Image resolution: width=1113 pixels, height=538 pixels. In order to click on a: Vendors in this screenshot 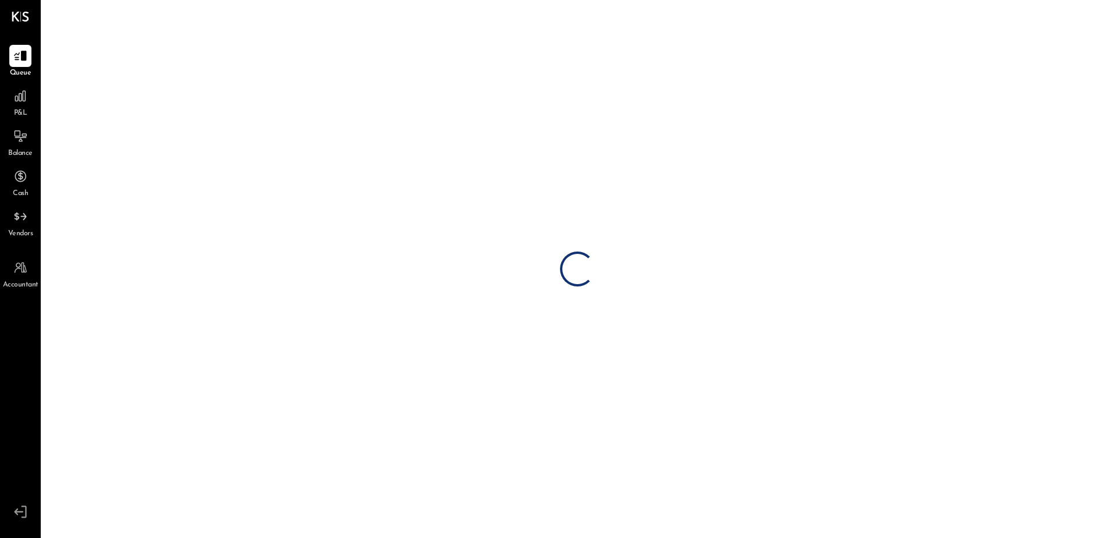, I will do `click(20, 222)`.